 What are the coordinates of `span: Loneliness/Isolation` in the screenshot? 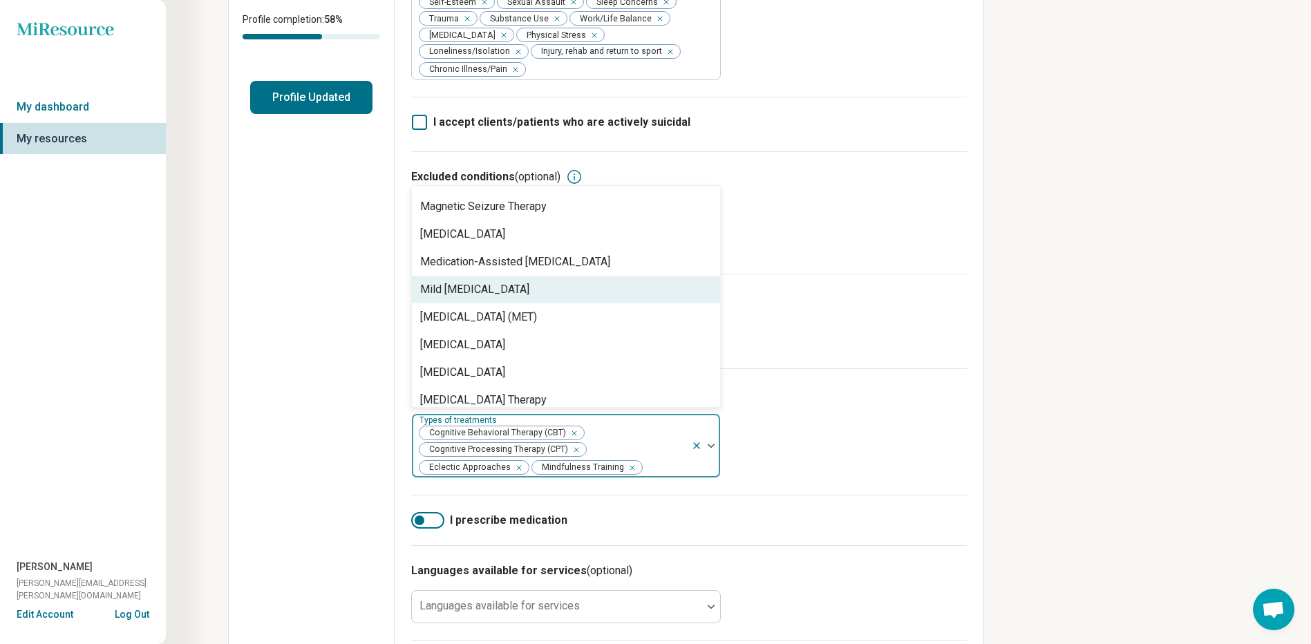 It's located at (467, 51).